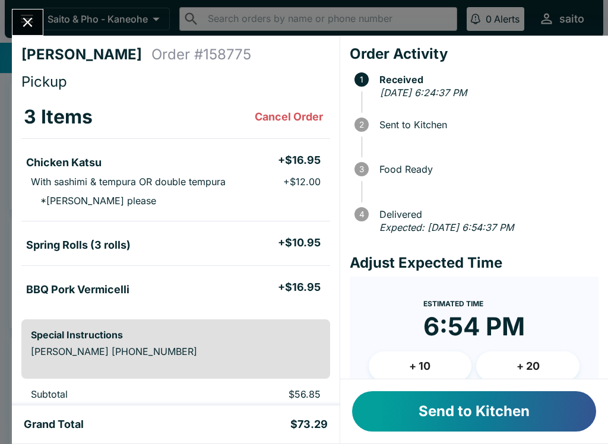 This screenshot has height=444, width=608. Describe the element at coordinates (309, 425) in the screenshot. I see `h5: $73.29` at that location.